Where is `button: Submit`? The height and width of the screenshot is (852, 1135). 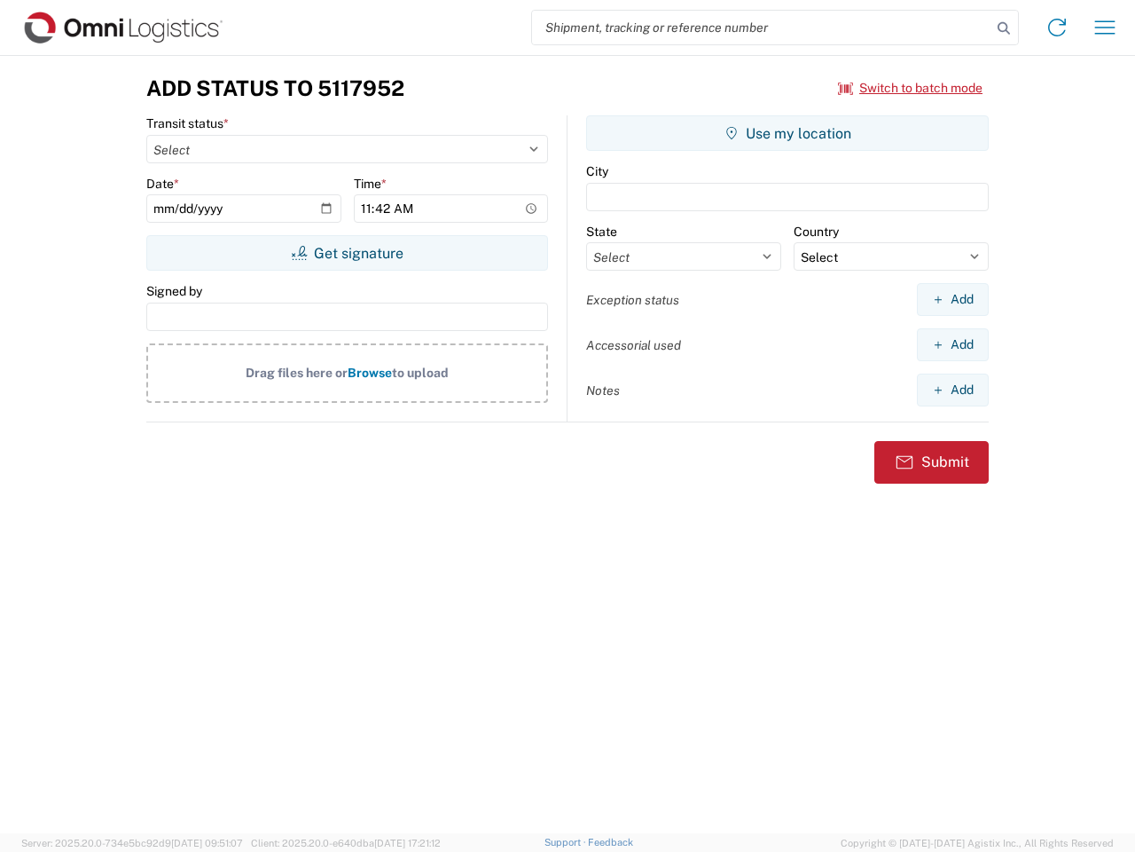 button: Submit is located at coordinates (931, 462).